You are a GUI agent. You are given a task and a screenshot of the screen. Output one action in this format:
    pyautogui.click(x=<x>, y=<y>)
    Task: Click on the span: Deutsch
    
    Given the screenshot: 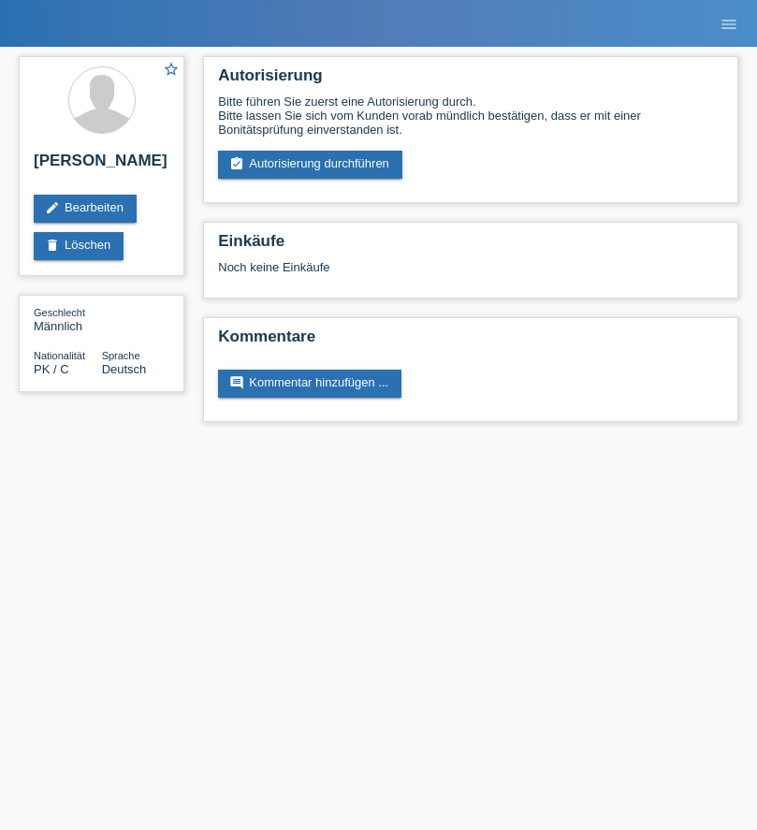 What is the action you would take?
    pyautogui.click(x=124, y=369)
    